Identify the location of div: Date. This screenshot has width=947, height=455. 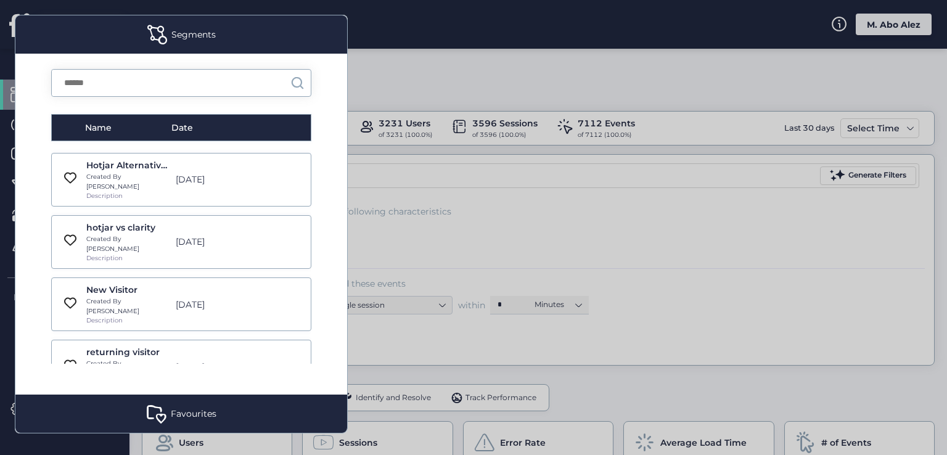
(218, 128).